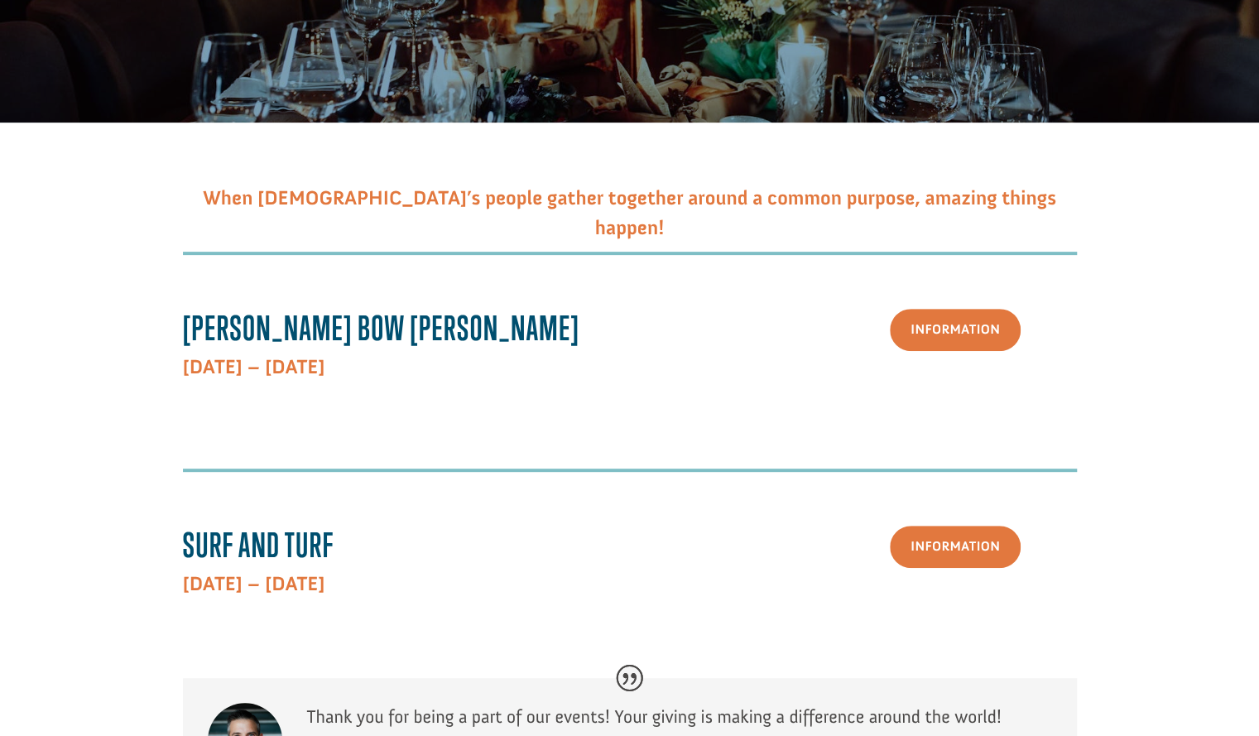 The height and width of the screenshot is (736, 1259). I want to click on img: US.png, so click(36, 72).